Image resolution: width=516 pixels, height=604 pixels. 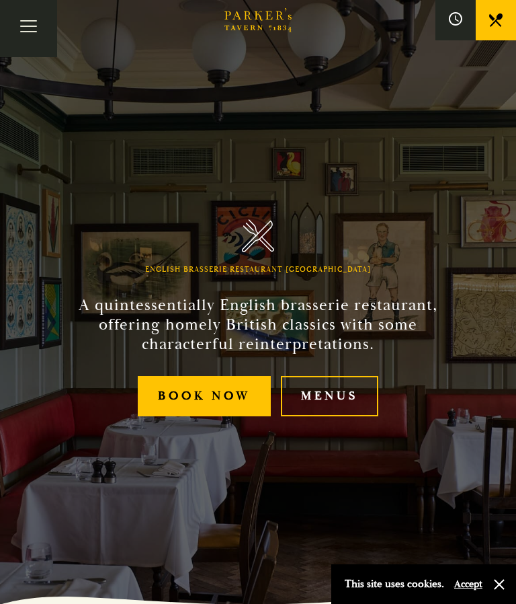 I want to click on a: Menus, so click(x=329, y=396).